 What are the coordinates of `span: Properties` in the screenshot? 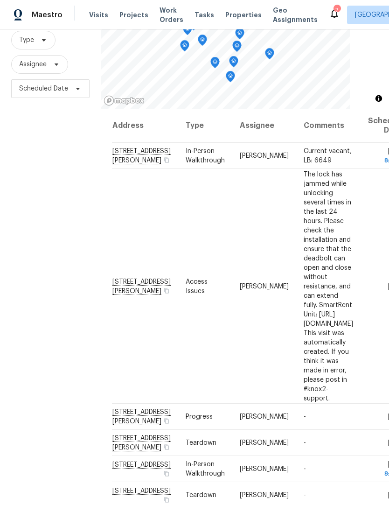 It's located at (244, 15).